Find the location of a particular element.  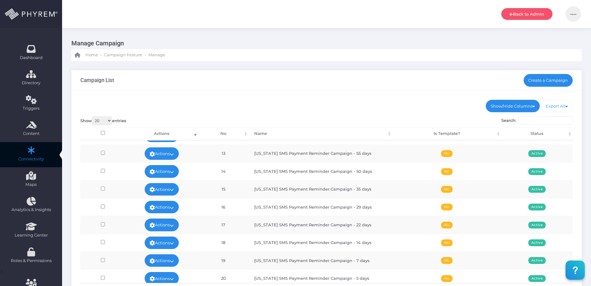

span: Home is located at coordinates (92, 55).